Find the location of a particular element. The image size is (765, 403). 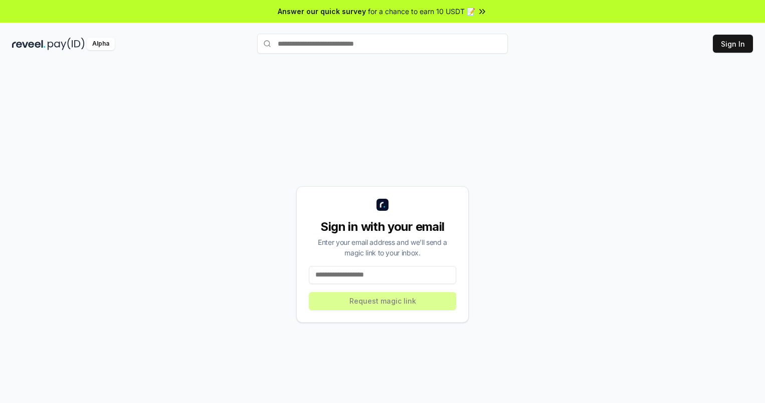

img: logo_small is located at coordinates (383, 205).